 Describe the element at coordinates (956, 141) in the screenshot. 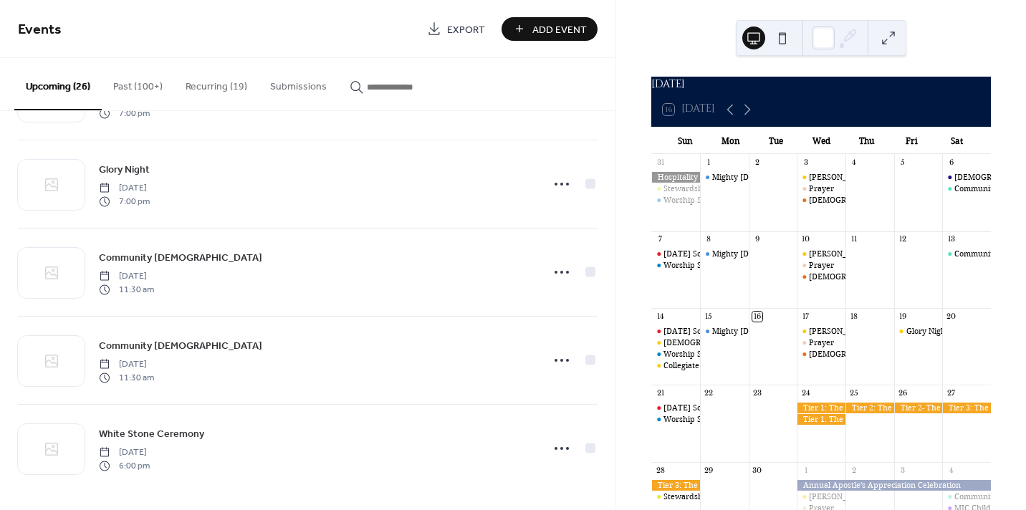

I see `div: Sat` at that location.